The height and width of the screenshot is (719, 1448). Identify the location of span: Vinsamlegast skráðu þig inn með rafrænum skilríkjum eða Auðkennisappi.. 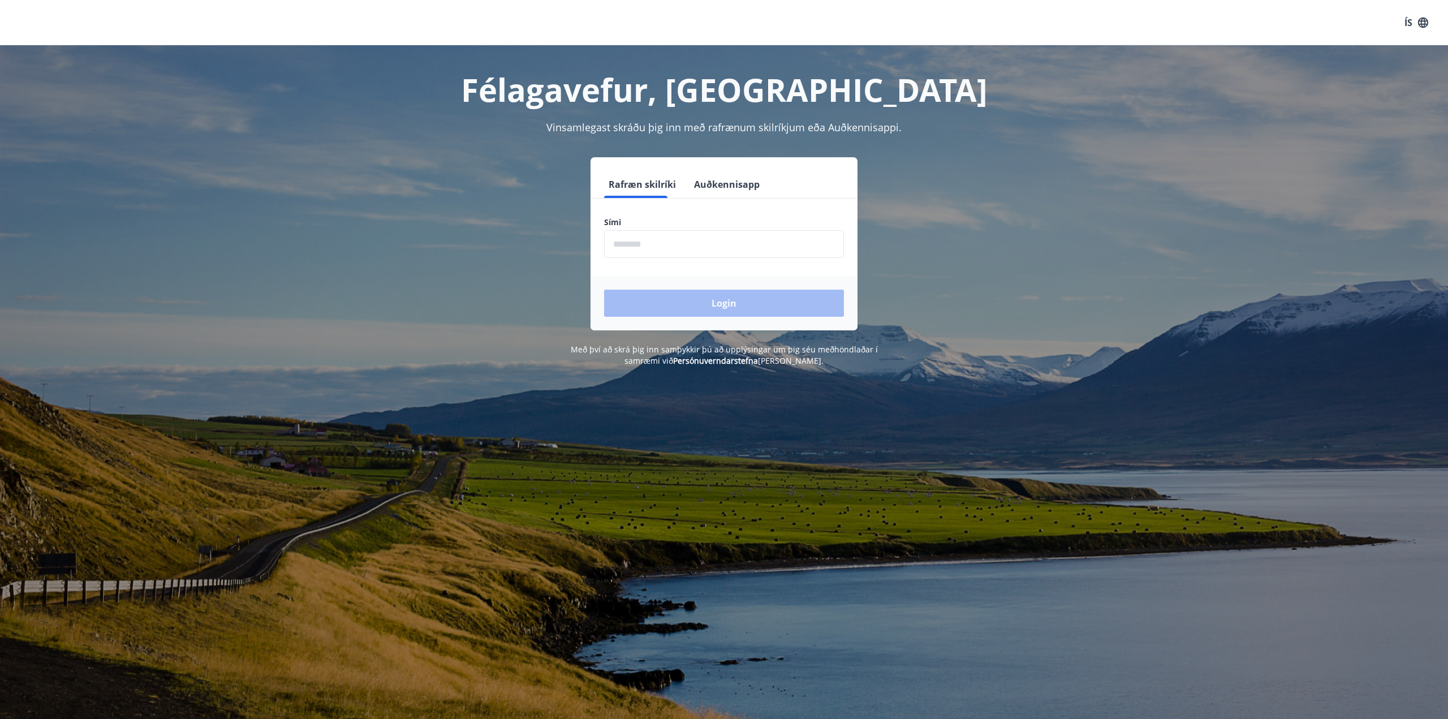
(724, 127).